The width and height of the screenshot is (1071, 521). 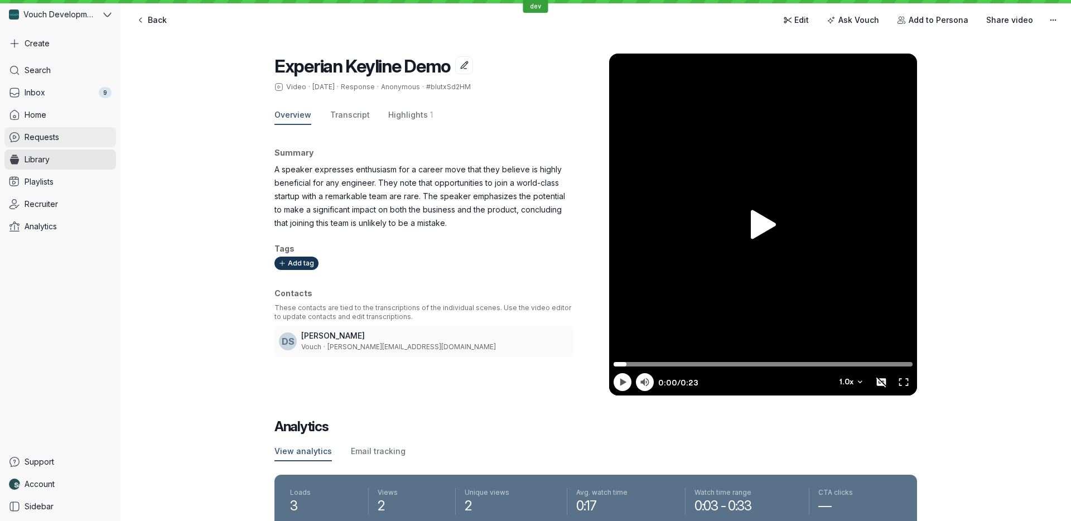 What do you see at coordinates (291, 341) in the screenshot?
I see `span: S` at bounding box center [291, 341].